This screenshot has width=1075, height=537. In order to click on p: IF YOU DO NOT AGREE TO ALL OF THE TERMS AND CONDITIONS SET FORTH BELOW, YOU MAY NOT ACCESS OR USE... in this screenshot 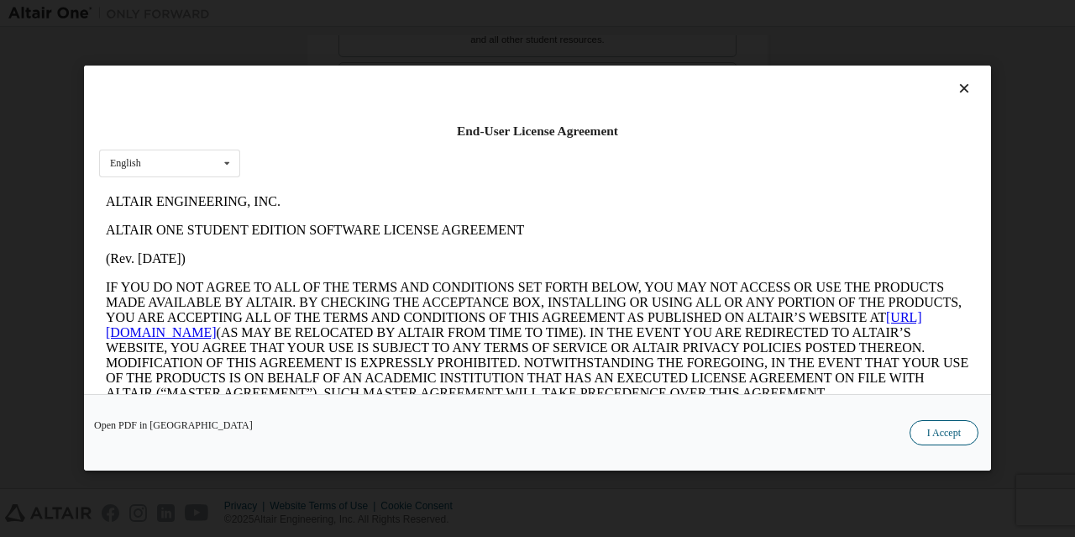, I will do `click(438, 153)`.